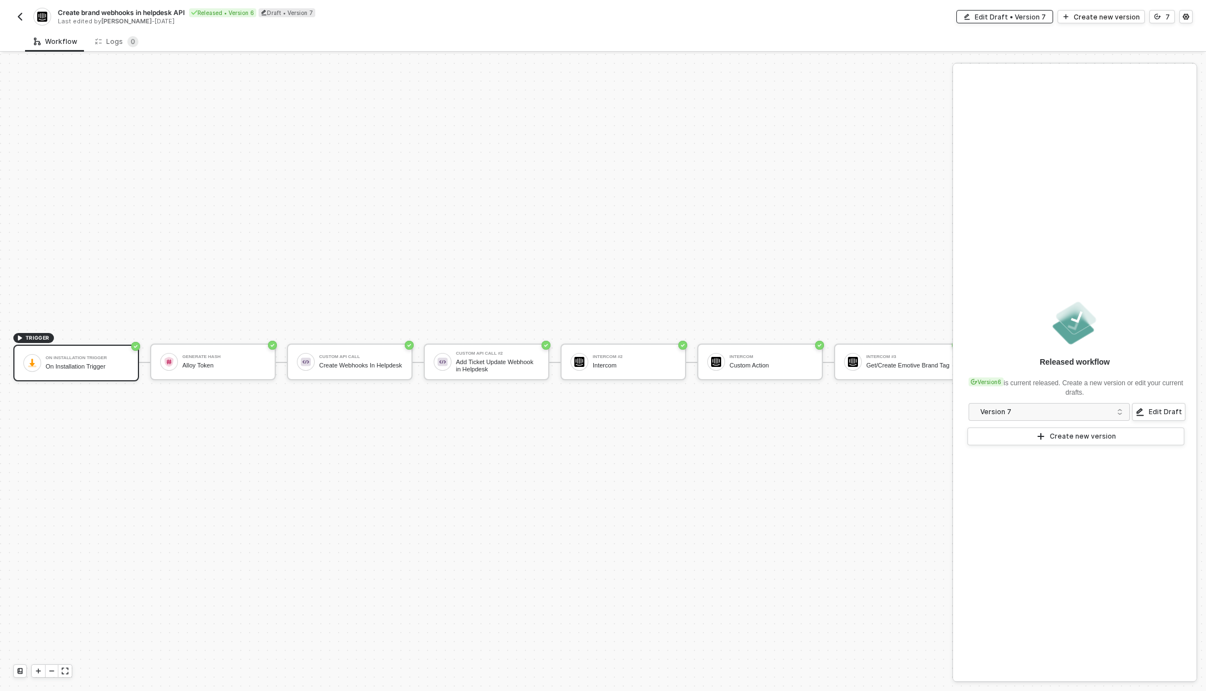  I want to click on span: Create brand webhooks in helpdesk API, so click(121, 12).